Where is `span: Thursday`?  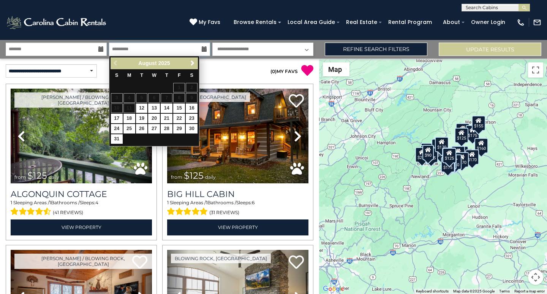
span: Thursday is located at coordinates (167, 75).